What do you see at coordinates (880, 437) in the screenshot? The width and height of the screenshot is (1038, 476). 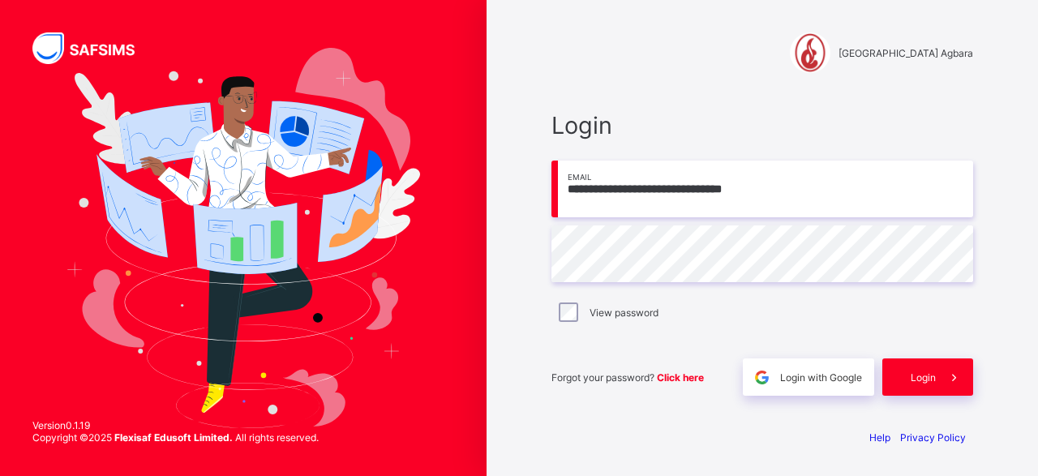 I see `a: Help` at bounding box center [880, 437].